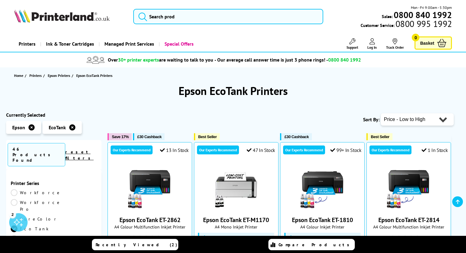 This screenshot has height=253, width=466. I want to click on span: (35), so click(166, 238).